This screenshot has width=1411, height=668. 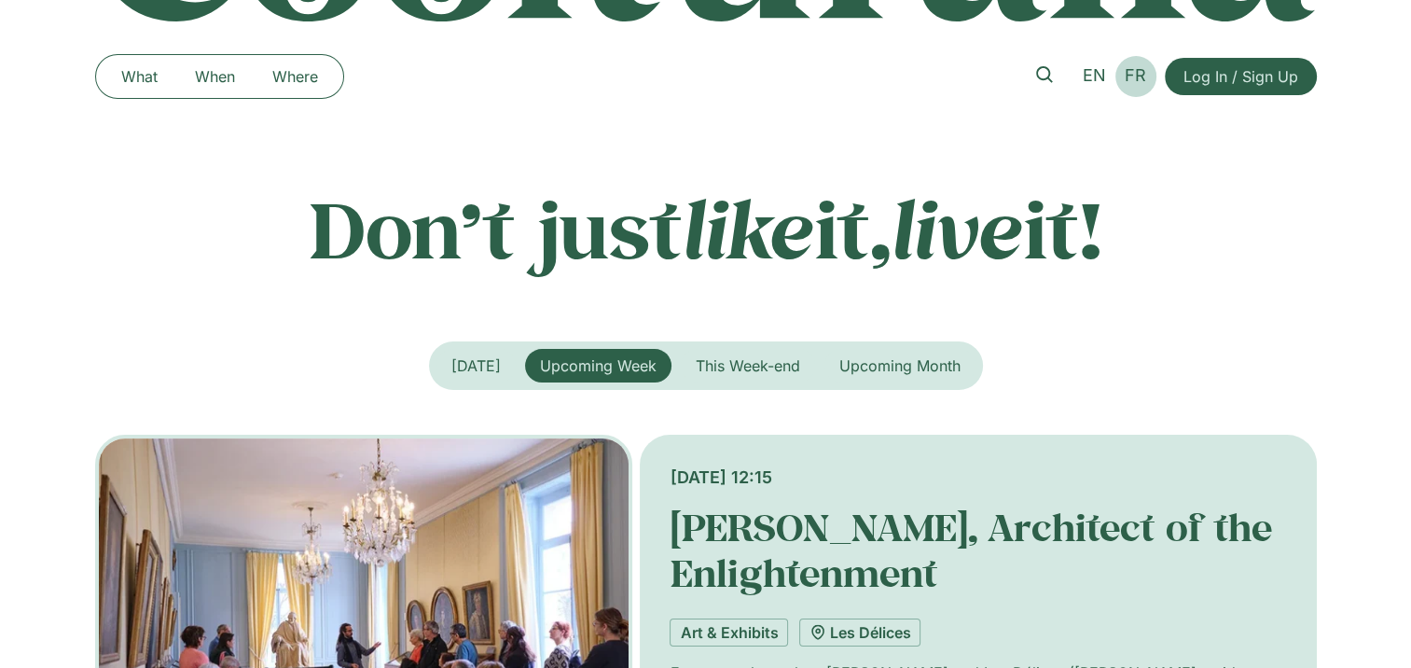 What do you see at coordinates (1240, 76) in the screenshot?
I see `a: Log In / Sign Up` at bounding box center [1240, 76].